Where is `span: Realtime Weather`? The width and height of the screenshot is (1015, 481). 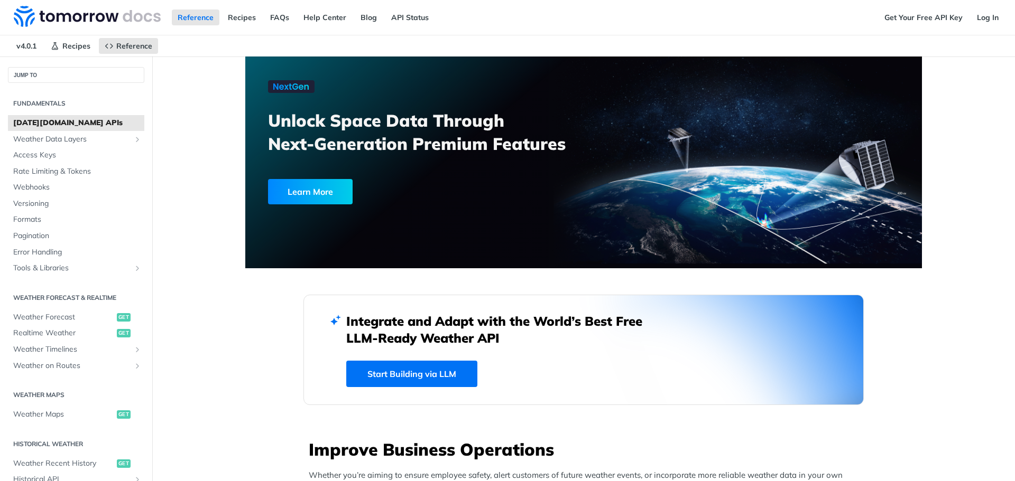 span: Realtime Weather is located at coordinates (63, 333).